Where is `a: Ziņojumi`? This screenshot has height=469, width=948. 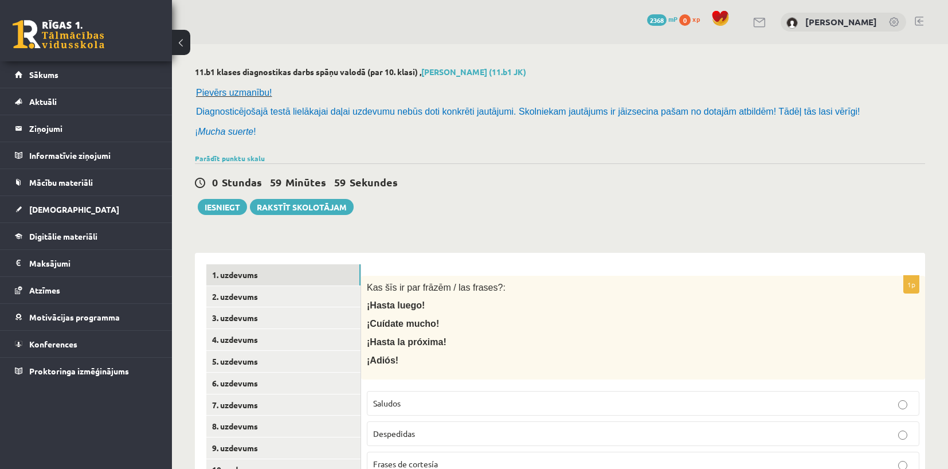 a: Ziņojumi is located at coordinates (86, 128).